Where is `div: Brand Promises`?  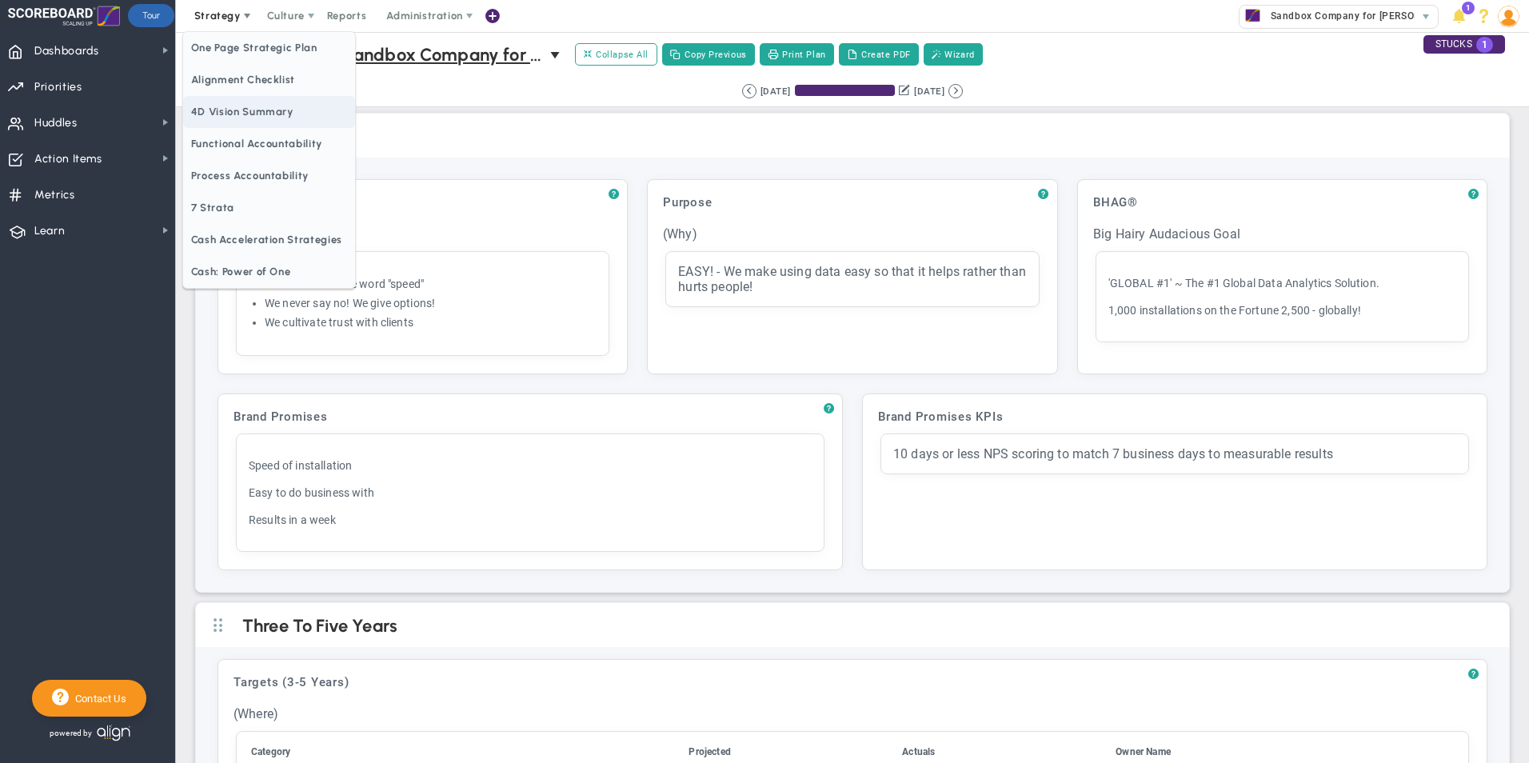
div: Brand Promises is located at coordinates (530, 417).